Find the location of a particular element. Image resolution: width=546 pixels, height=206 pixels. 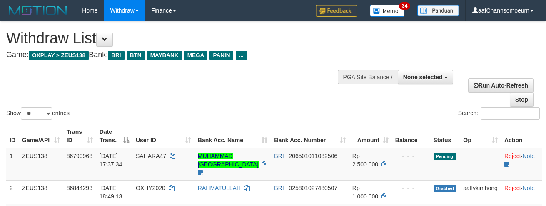

span: BTN is located at coordinates (136, 55).